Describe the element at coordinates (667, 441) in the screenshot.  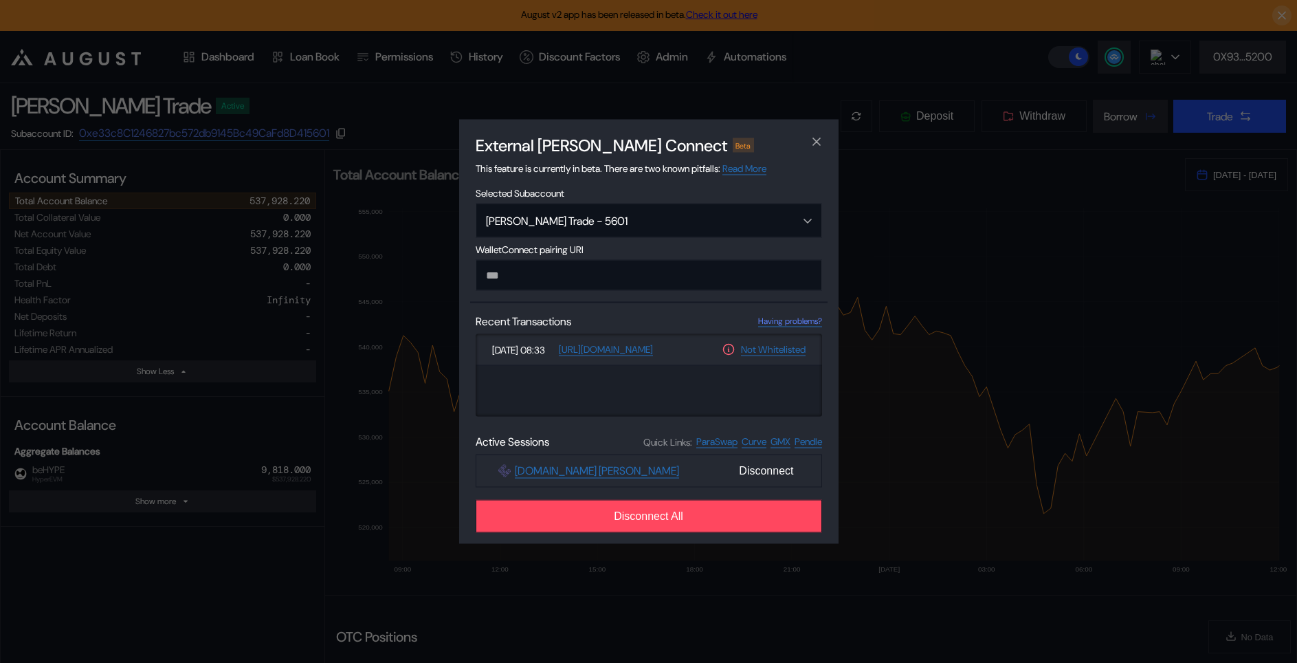
I see `span: Quick Links:` at that location.